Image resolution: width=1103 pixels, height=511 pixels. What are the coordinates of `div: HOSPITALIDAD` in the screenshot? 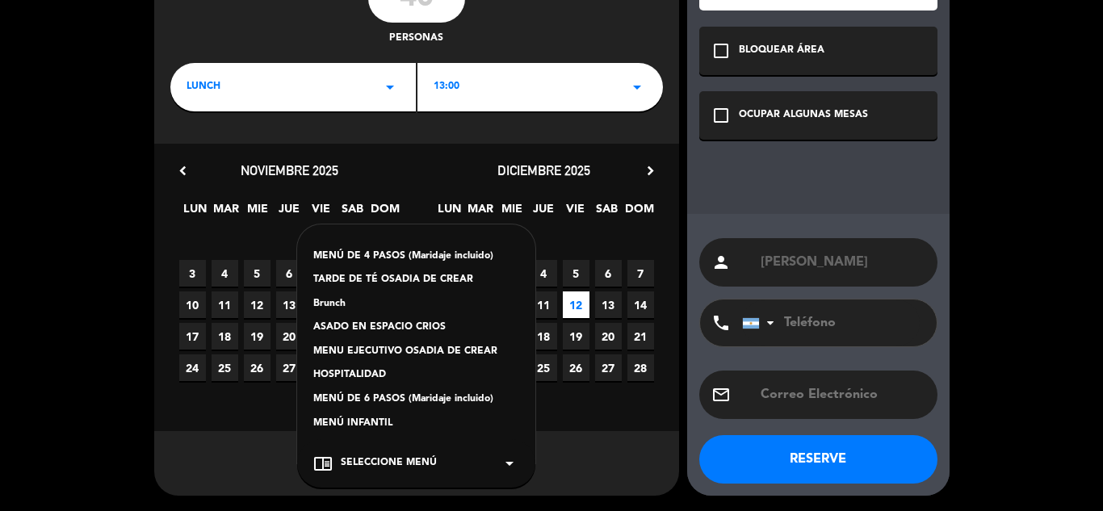 It's located at (416, 375).